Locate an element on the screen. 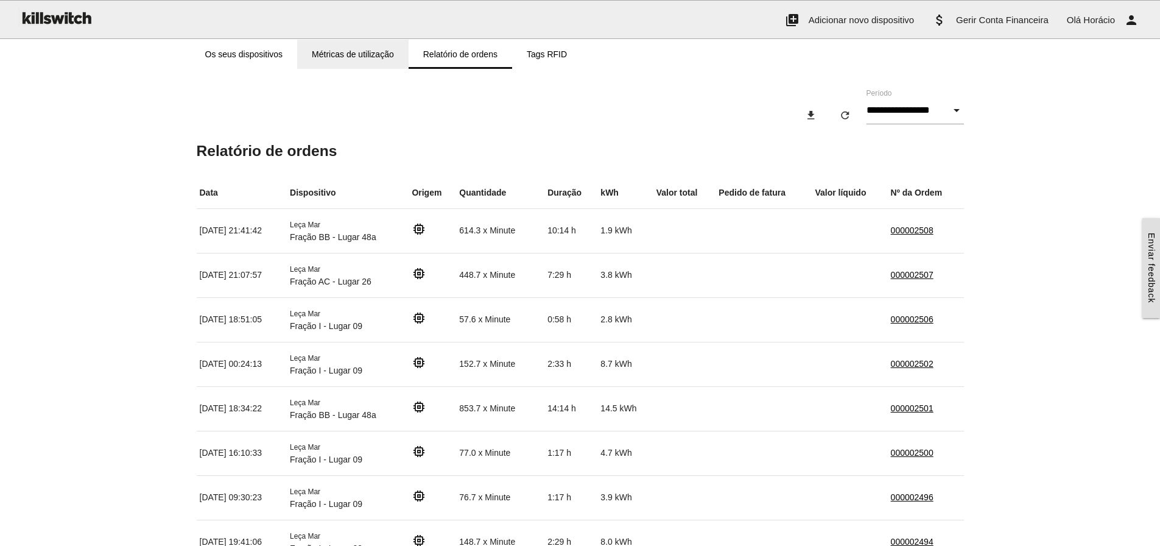 The image size is (1160, 546). td: 14:14 h is located at coordinates (571, 408).